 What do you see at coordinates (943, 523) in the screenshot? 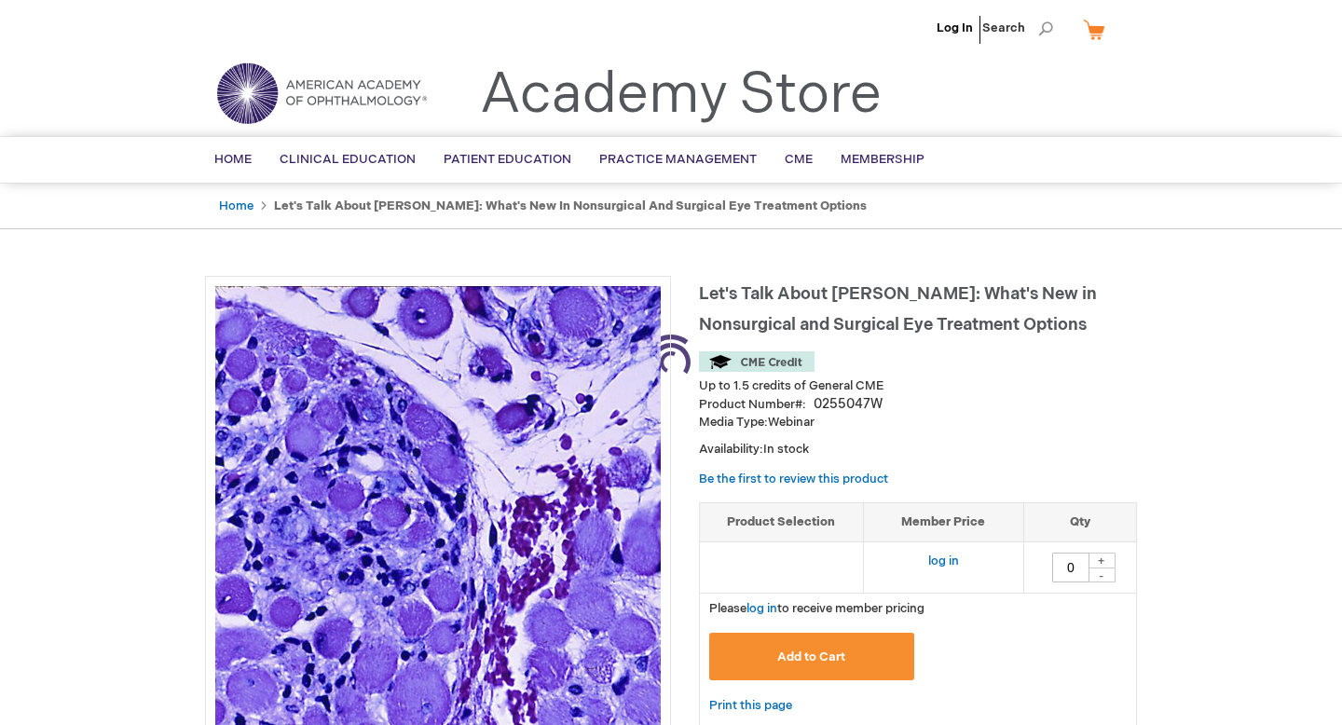
I see `th: Member Price` at bounding box center [943, 523].